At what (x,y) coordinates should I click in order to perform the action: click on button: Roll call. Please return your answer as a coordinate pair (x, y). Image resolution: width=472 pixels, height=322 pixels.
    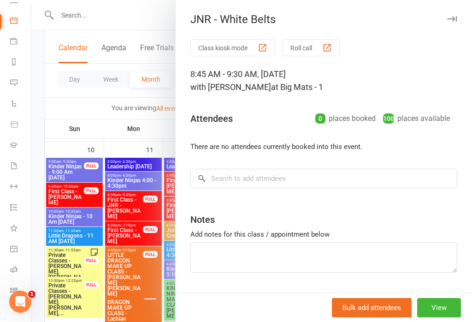
    Looking at the image, I should click on (311, 48).